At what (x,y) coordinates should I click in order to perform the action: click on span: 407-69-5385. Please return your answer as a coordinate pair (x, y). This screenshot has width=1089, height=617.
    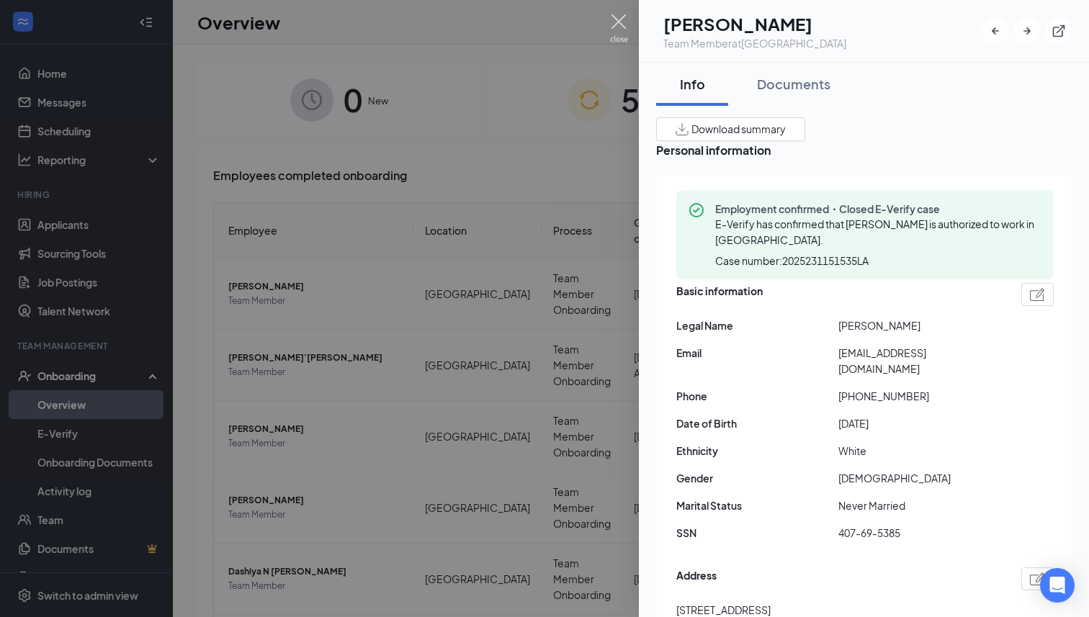
    Looking at the image, I should click on (919, 533).